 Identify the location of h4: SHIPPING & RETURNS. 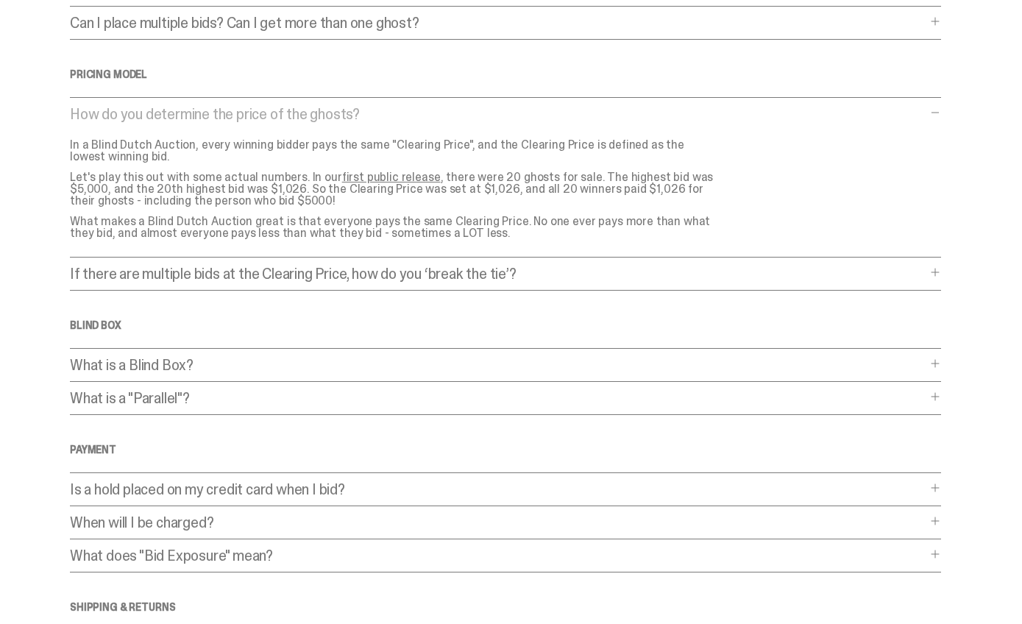
(505, 607).